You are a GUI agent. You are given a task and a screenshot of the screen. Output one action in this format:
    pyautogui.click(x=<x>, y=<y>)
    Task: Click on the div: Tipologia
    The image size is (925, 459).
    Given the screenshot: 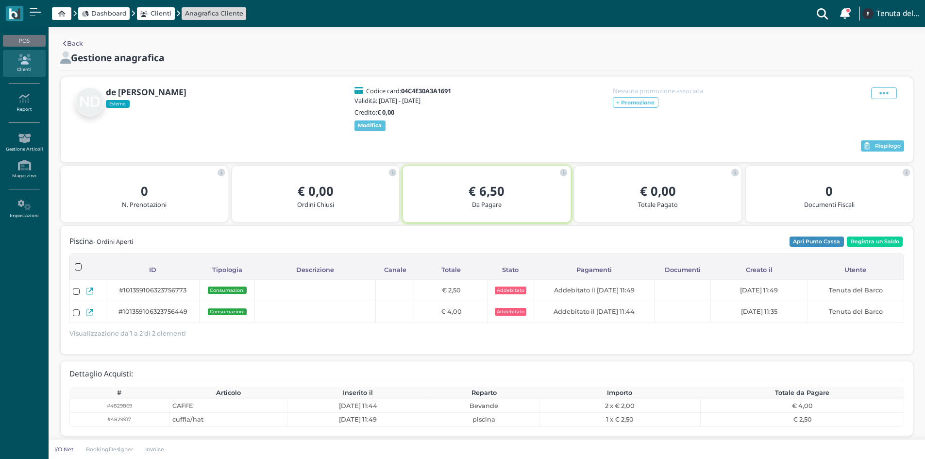 What is the action you would take?
    pyautogui.click(x=227, y=270)
    